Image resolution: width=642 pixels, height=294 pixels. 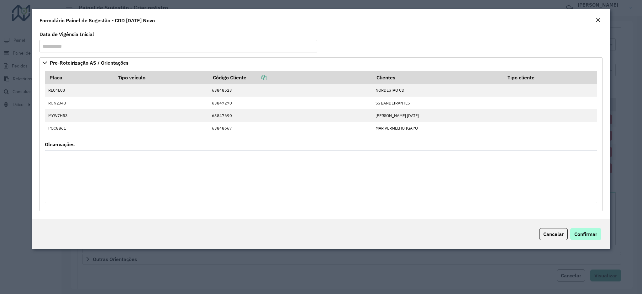 What do you see at coordinates (79, 90) in the screenshot?
I see `td: REC4E03` at bounding box center [79, 90].